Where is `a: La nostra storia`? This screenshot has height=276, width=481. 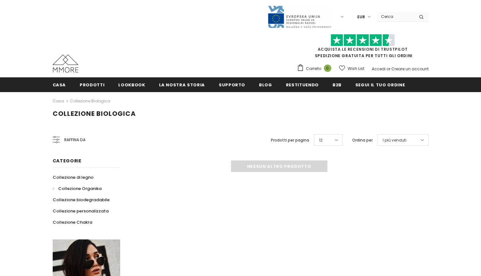
a: La nostra storia is located at coordinates (182, 84).